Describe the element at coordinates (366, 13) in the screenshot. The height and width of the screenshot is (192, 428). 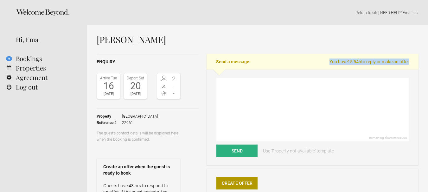
I see `a: Return to site` at that location.